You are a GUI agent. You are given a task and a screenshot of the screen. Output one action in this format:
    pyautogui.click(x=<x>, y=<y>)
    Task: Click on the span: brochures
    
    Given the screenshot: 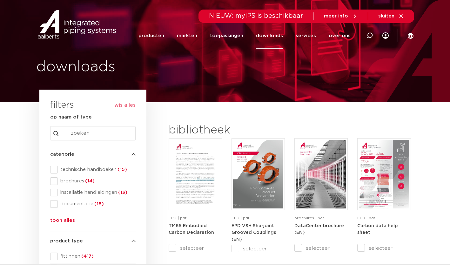 What is the action you would take?
    pyautogui.click(x=96, y=181)
    